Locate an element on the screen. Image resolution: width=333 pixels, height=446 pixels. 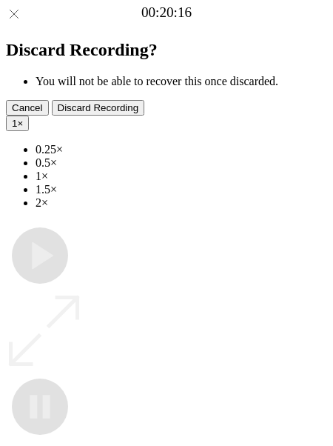
li: 1× is located at coordinates (182, 176).